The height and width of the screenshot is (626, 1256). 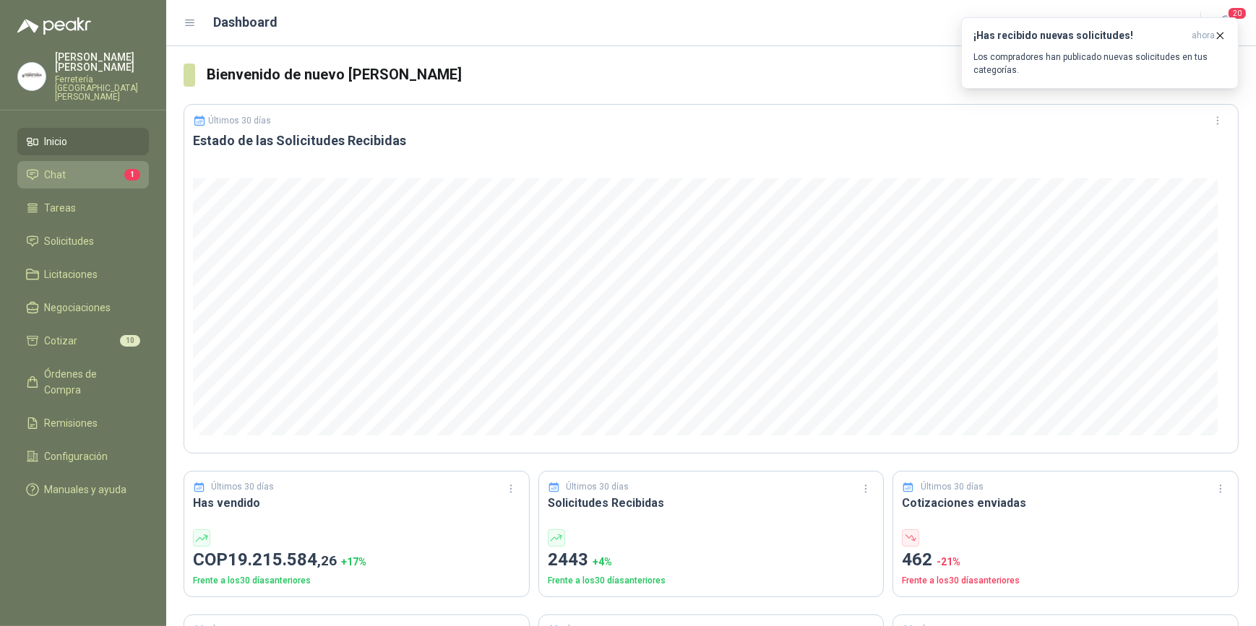 What do you see at coordinates (69, 241) in the screenshot?
I see `span: Solicitudes` at bounding box center [69, 241].